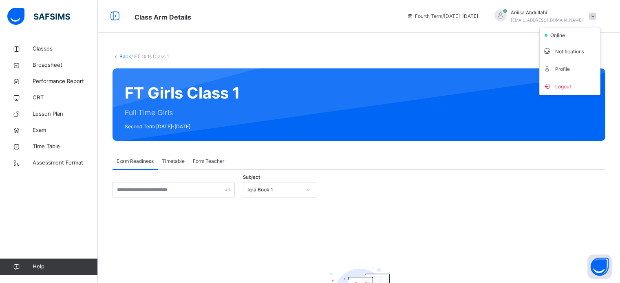 The width and height of the screenshot is (620, 283). What do you see at coordinates (547, 13) in the screenshot?
I see `span: Aniisa Abdullahi` at bounding box center [547, 13].